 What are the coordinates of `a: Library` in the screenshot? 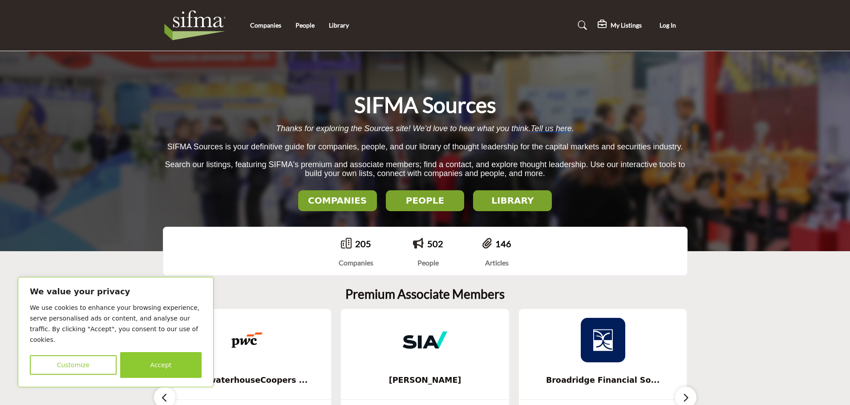 It's located at (339, 25).